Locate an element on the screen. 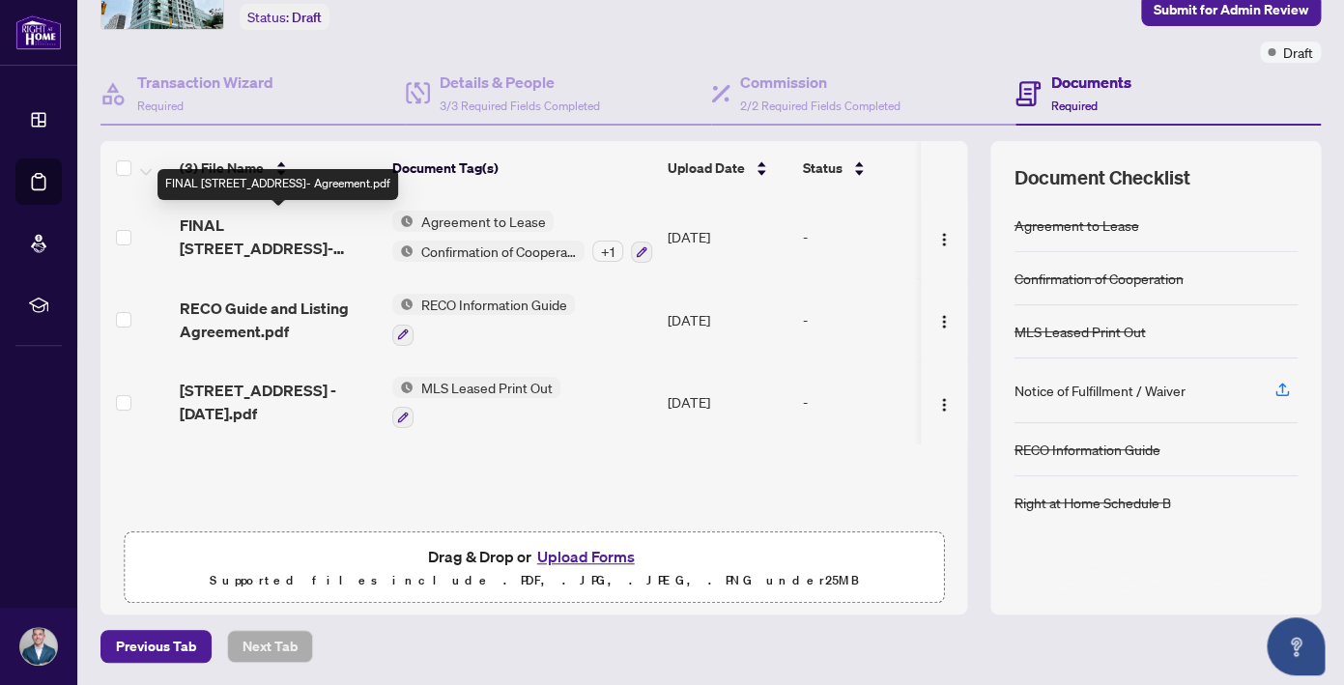 The image size is (1344, 685). span: 2/2 Required Fields Completed is located at coordinates (820, 105).